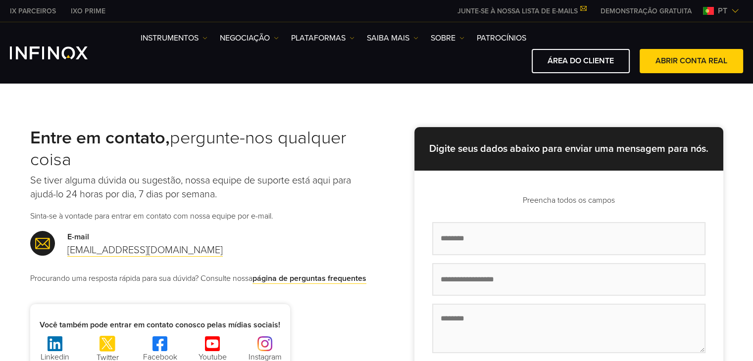  What do you see at coordinates (203, 216) in the screenshot?
I see `p: Sinta-se à vontade para entrar em contato com nossa equipe por e-mail.` at bounding box center [203, 216].